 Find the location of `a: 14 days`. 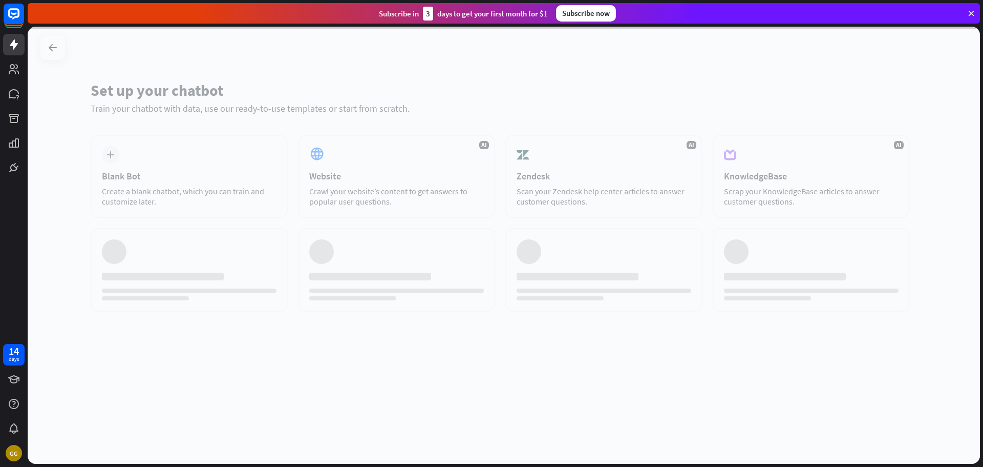

a: 14 days is located at coordinates (14, 354).